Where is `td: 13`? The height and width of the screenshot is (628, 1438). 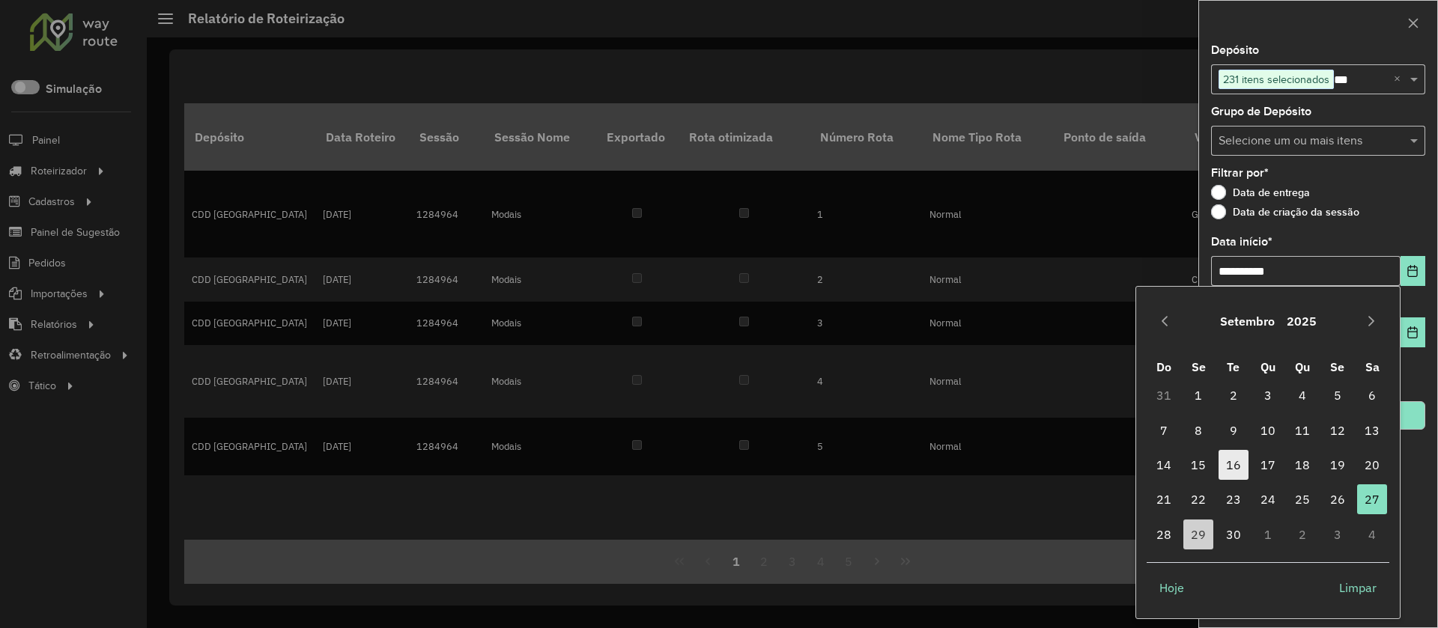
td: 13 is located at coordinates (1372, 431).